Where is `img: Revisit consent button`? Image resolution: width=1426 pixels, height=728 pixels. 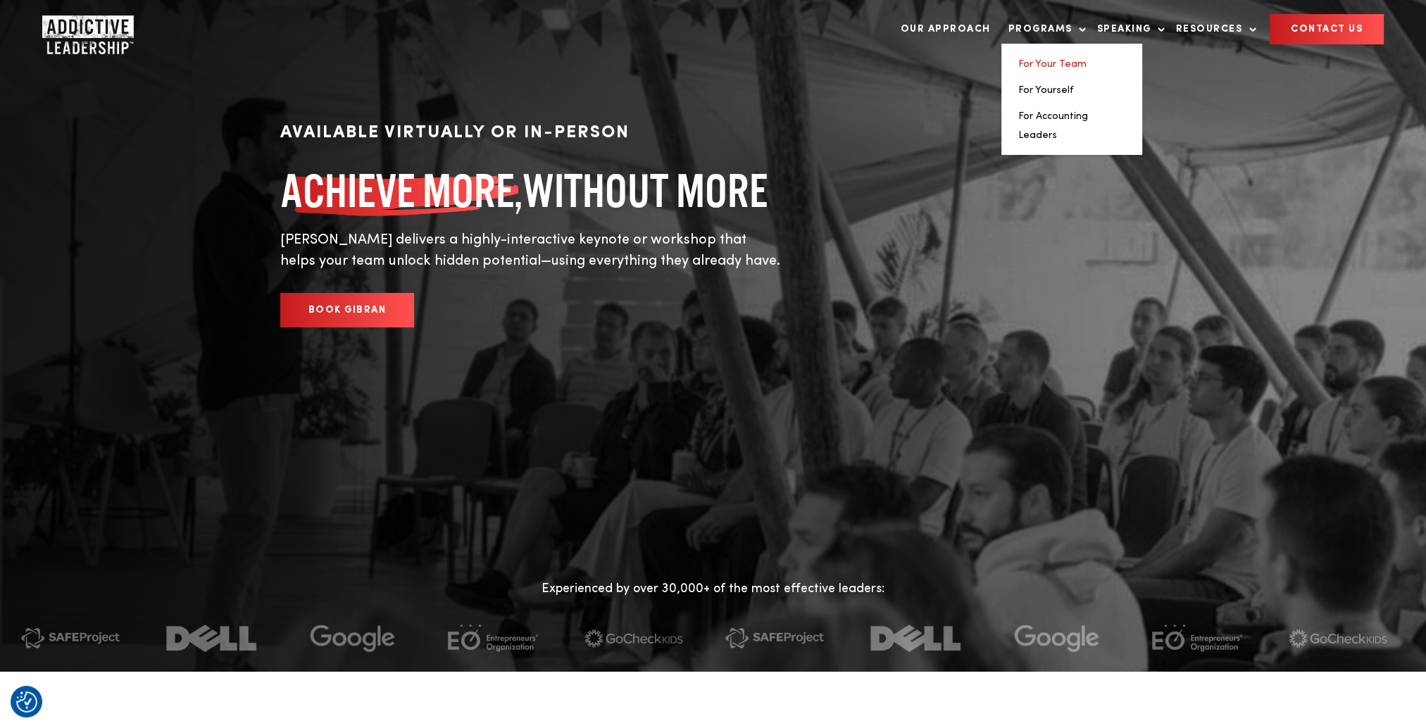
img: Revisit consent button is located at coordinates (27, 702).